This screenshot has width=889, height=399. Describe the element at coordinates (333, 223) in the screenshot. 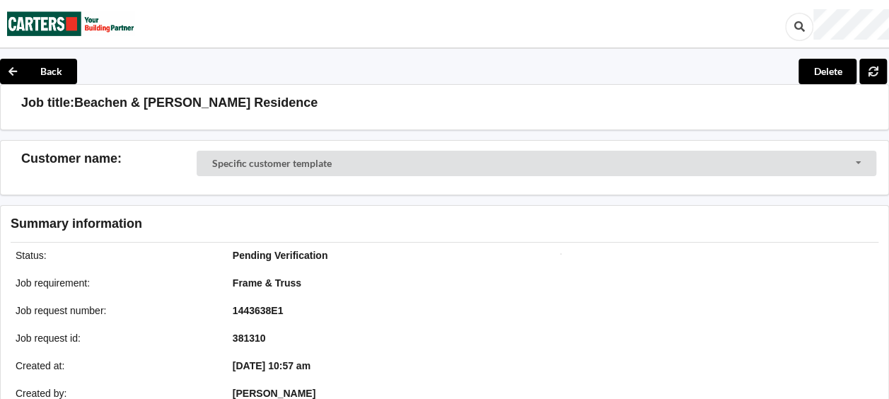

I see `h3: Summary information` at that location.